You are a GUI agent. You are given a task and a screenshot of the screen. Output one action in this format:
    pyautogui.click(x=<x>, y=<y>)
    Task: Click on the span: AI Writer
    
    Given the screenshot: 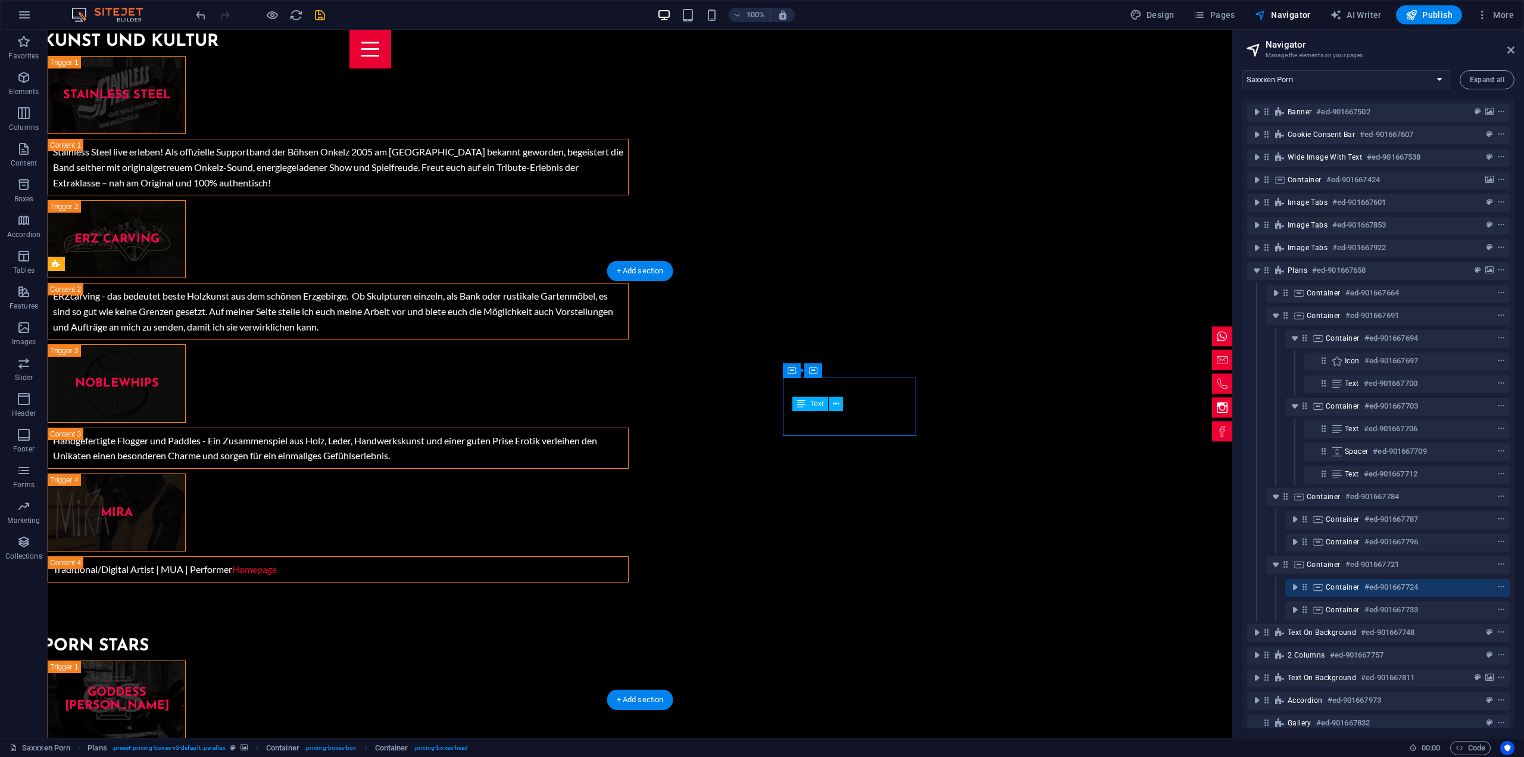 What is the action you would take?
    pyautogui.click(x=1355, y=15)
    